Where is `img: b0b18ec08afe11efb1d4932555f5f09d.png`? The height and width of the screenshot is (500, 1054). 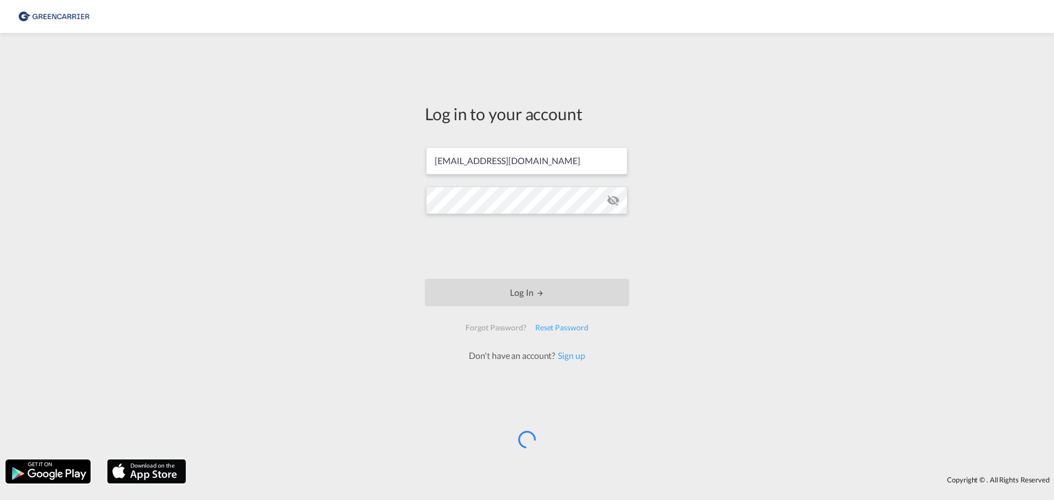
img: b0b18ec08afe11efb1d4932555f5f09d.png is located at coordinates (53, 16).